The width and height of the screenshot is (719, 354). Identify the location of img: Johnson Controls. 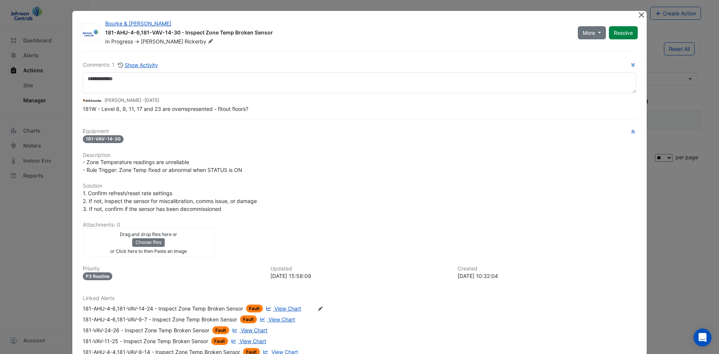
(90, 33).